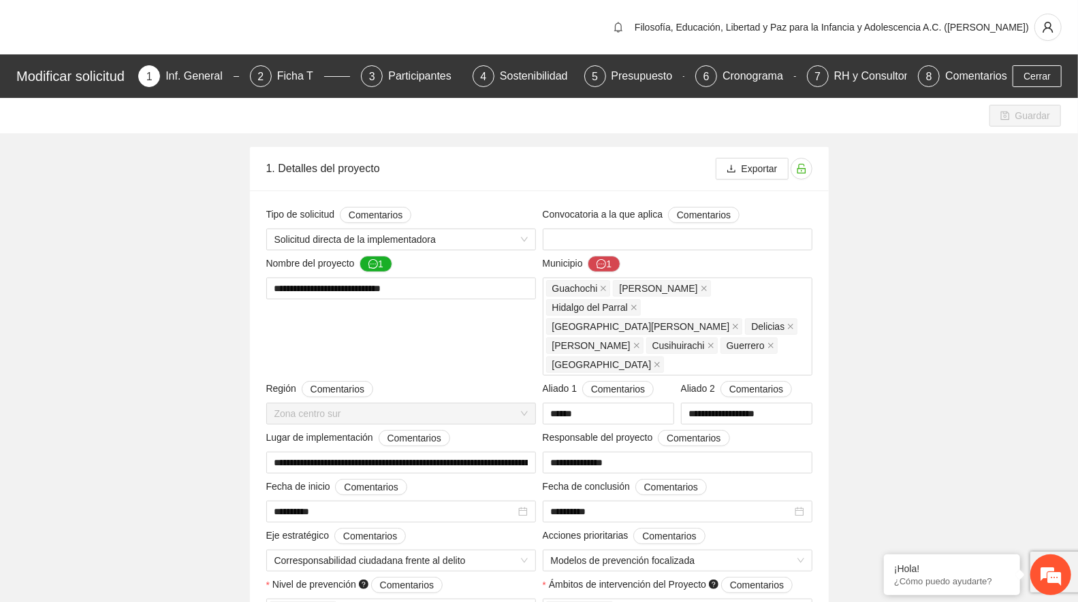 The width and height of the screenshot is (1078, 602). I want to click on span: Eje estratégico, so click(336, 536).